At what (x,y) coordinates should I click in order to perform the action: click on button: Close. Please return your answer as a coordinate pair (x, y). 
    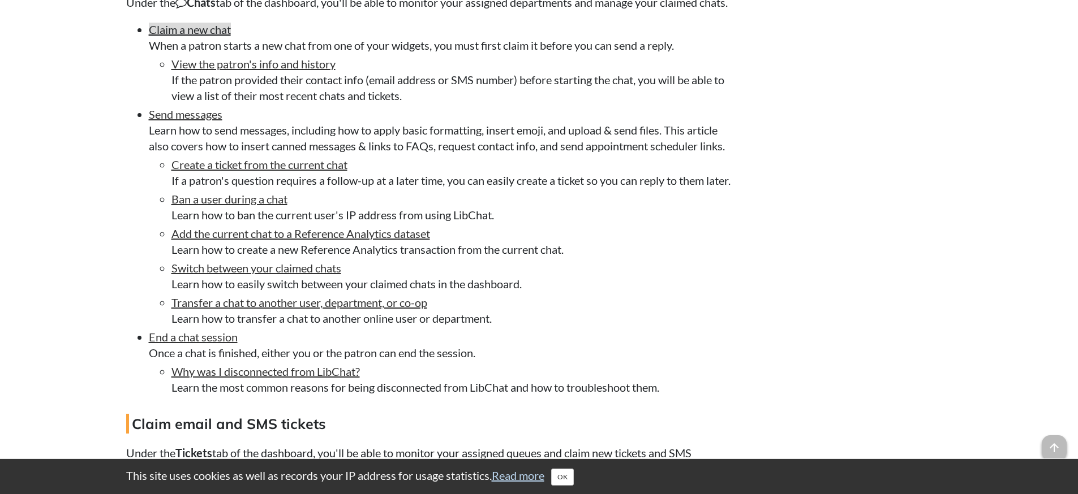
    Looking at the image, I should click on (562, 478).